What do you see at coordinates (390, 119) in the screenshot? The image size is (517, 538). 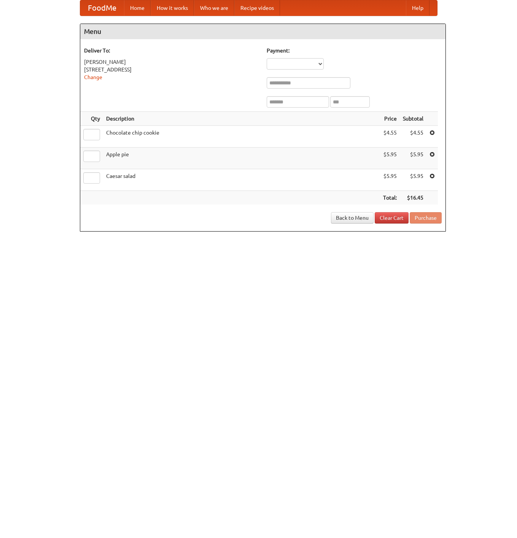 I see `th: Price` at bounding box center [390, 119].